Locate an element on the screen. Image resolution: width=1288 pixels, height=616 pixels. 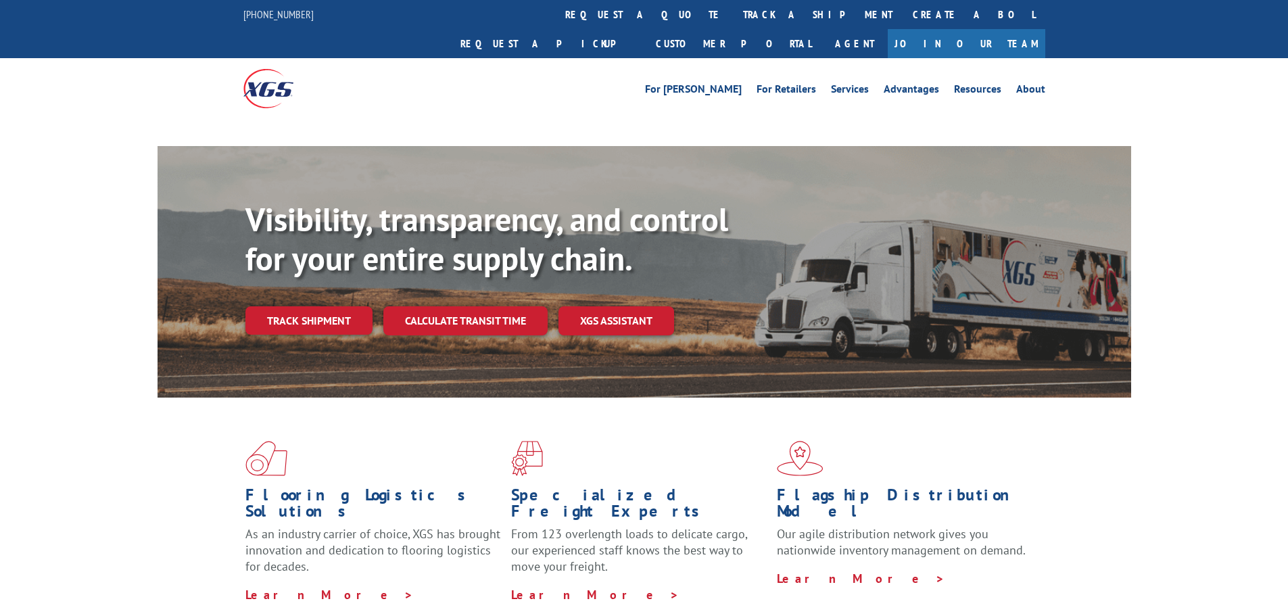
b: Visibility, transparency, and control for your entire supply chain. is located at coordinates (487, 239).